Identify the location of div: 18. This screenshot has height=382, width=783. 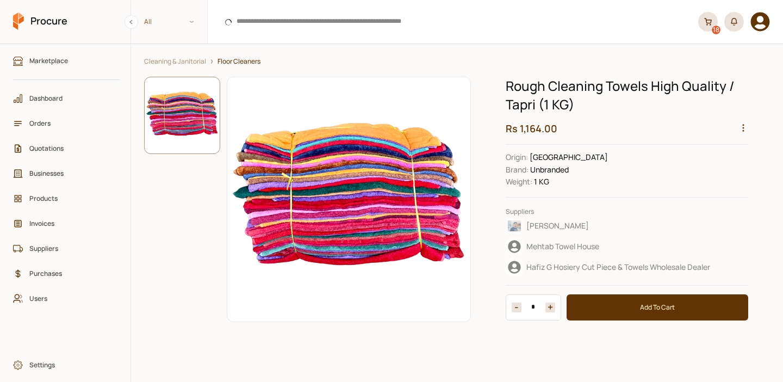
(716, 30).